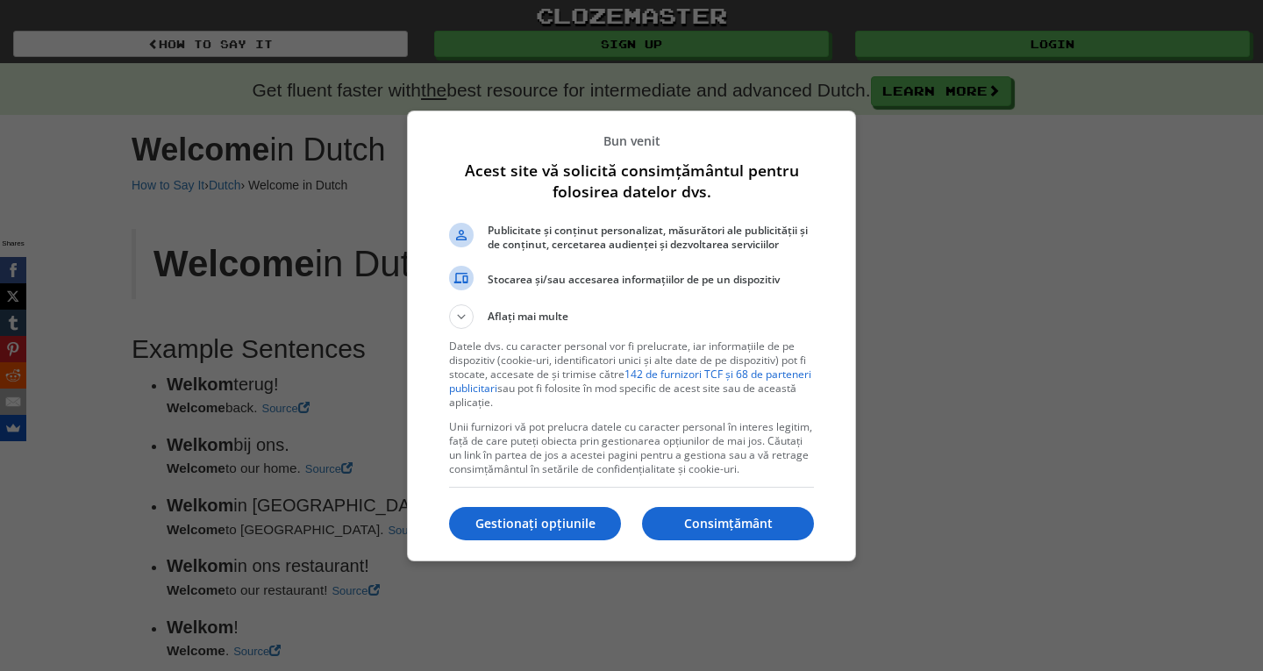  Describe the element at coordinates (651, 238) in the screenshot. I see `span: Publicitate și conținut personalizat, măsurători ale publicității și de conținut, cercetarea audi...` at that location.